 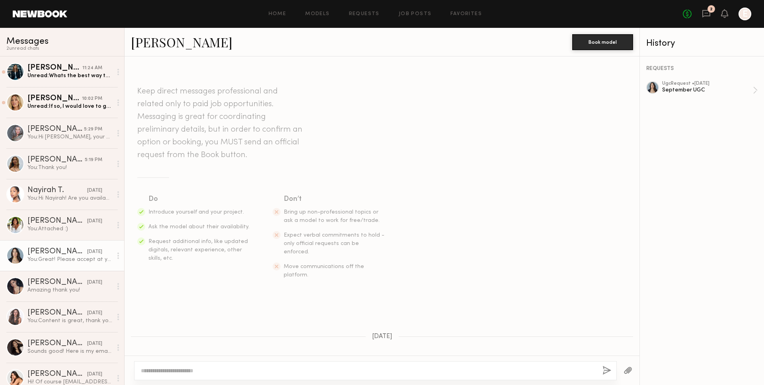 I want to click on span: Move communications off the platform., so click(x=324, y=271).